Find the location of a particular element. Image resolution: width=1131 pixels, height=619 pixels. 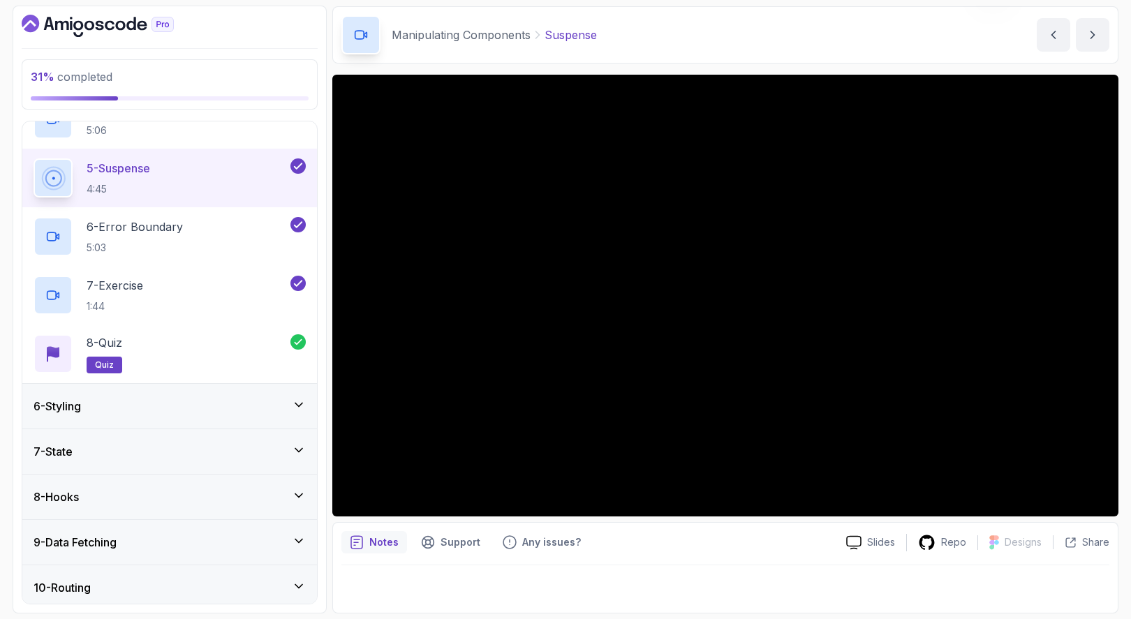

p: 6 - Error Boundary is located at coordinates (135, 227).